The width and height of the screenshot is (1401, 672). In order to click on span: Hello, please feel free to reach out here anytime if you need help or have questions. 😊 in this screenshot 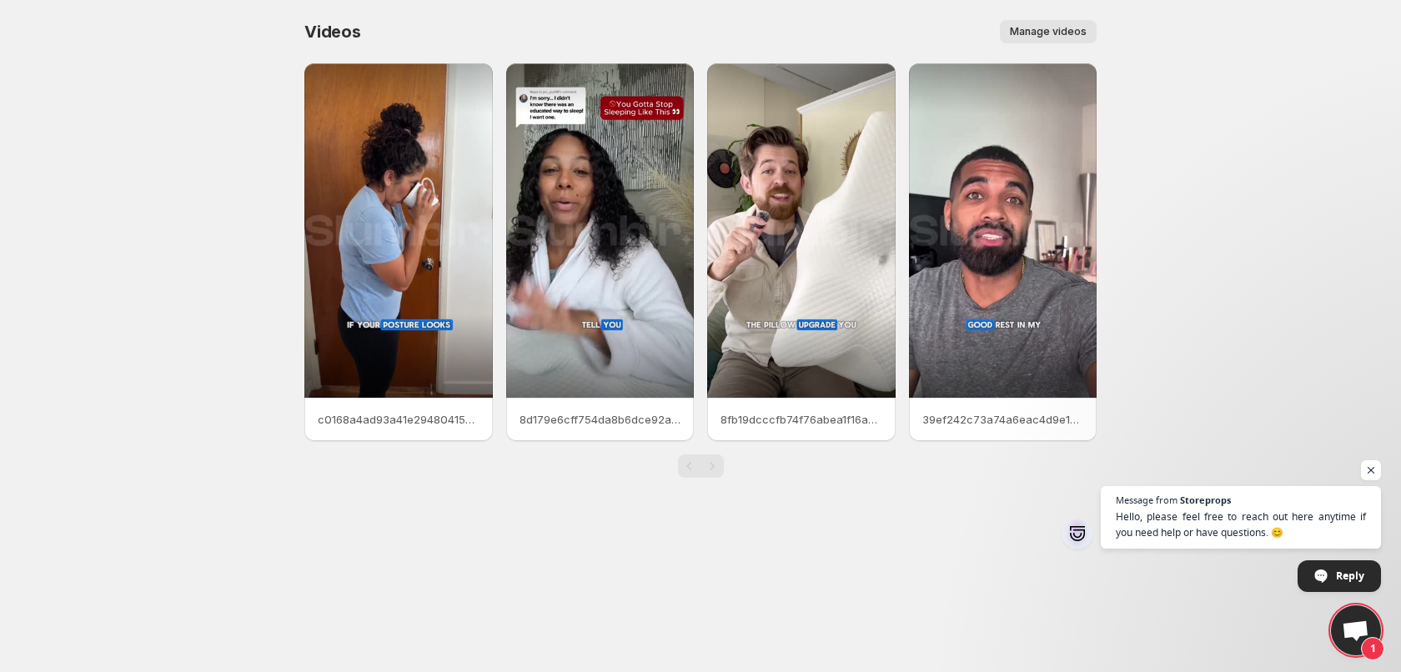, I will do `click(1241, 525)`.